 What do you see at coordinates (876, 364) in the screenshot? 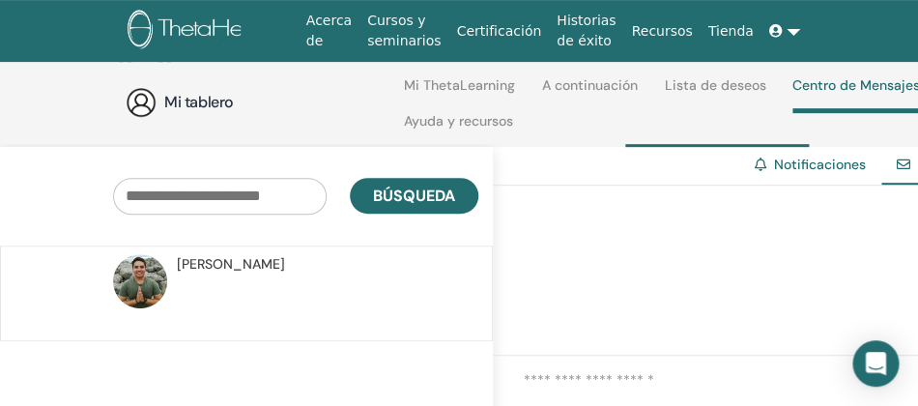
I see `div: Abre Intercom Messenger` at bounding box center [876, 364].